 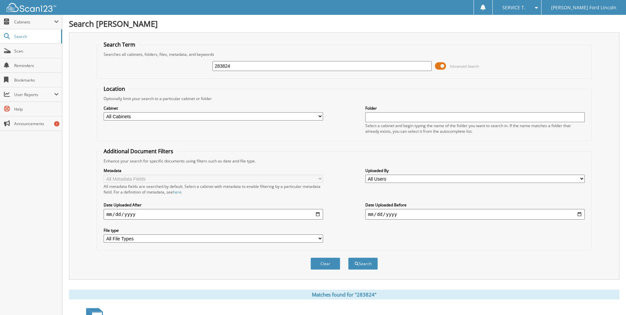 I want to click on span: User Reports, so click(x=34, y=94).